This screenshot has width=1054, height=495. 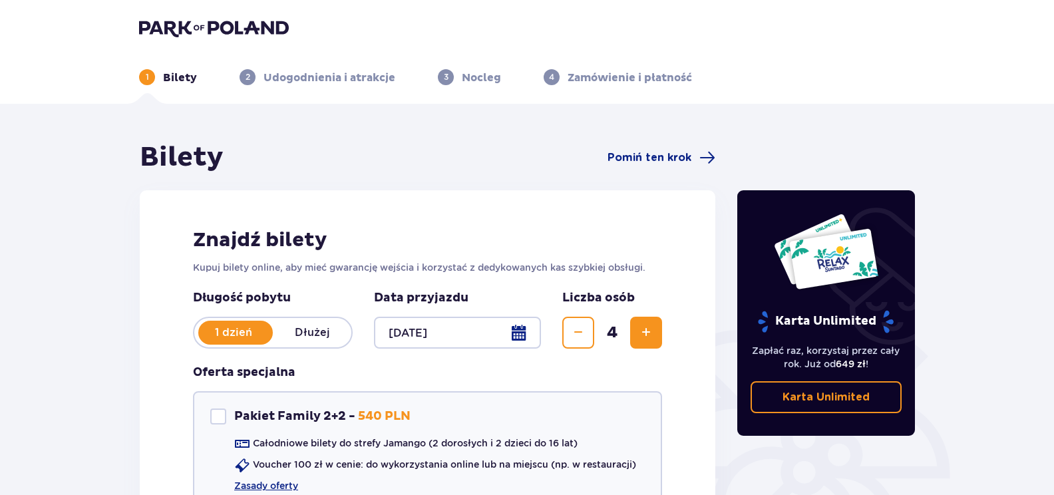 I want to click on a: Karta Unlimited, so click(x=826, y=397).